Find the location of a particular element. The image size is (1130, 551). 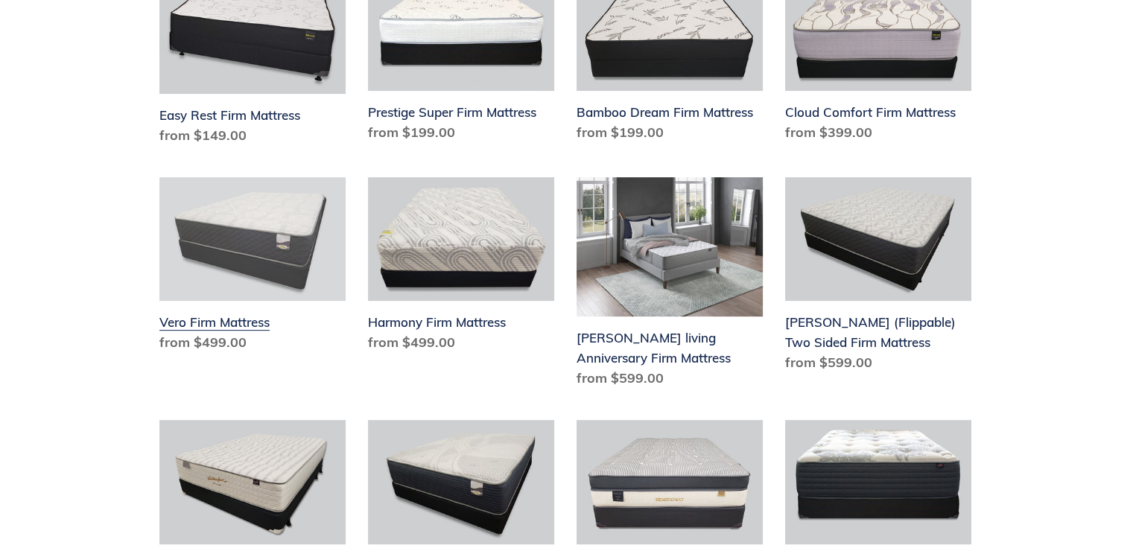

a: Del Ray (Flippable) Two Sided Firm Mattress is located at coordinates (878, 278).